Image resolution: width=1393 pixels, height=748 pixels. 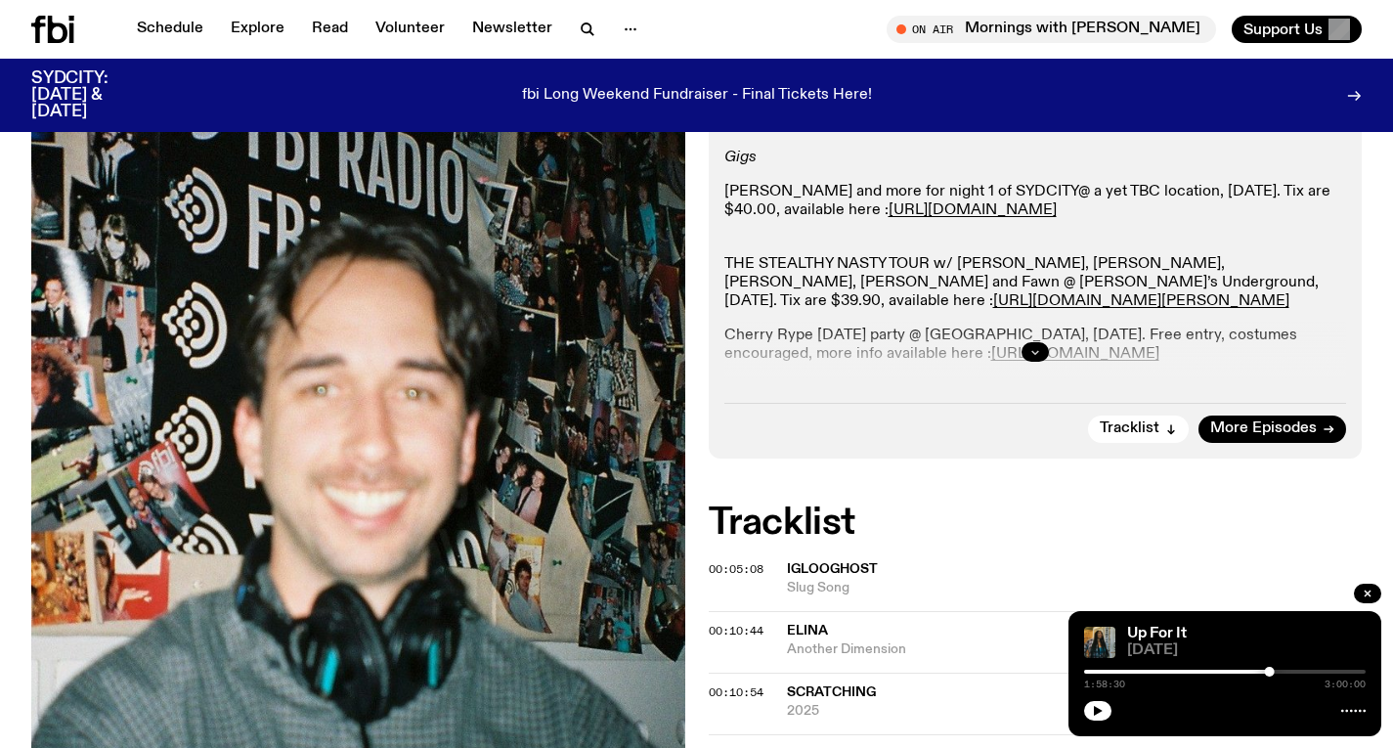 What do you see at coordinates (330, 29) in the screenshot?
I see `a: Read` at bounding box center [330, 29].